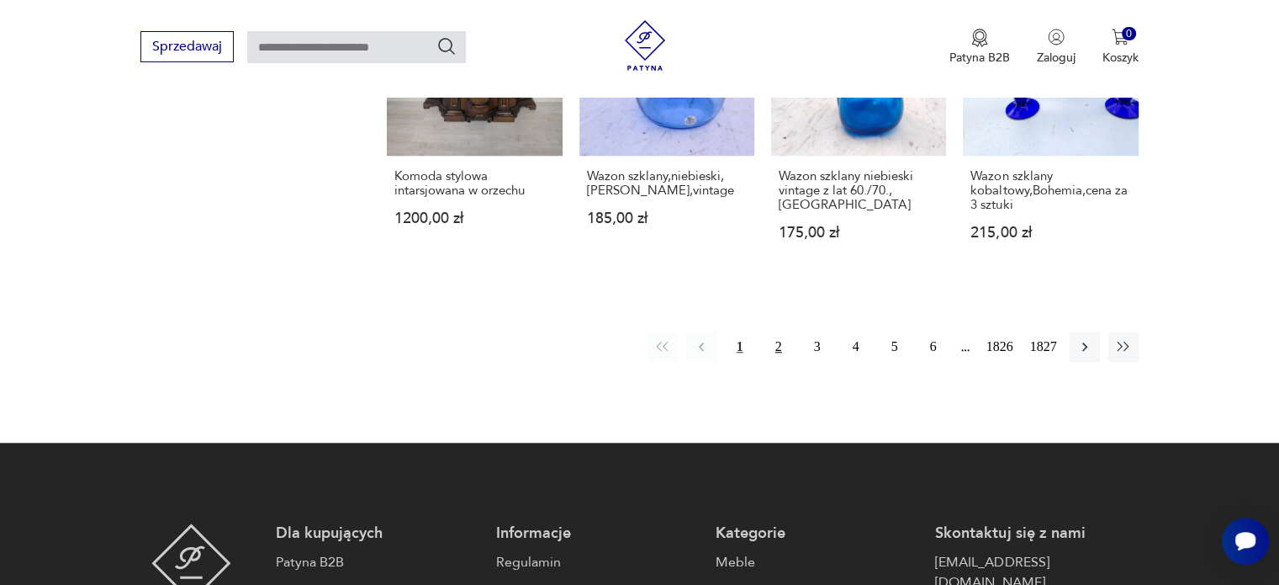 This screenshot has width=1279, height=585. What do you see at coordinates (377, 533) in the screenshot?
I see `p: Dla kupujących` at bounding box center [377, 533].